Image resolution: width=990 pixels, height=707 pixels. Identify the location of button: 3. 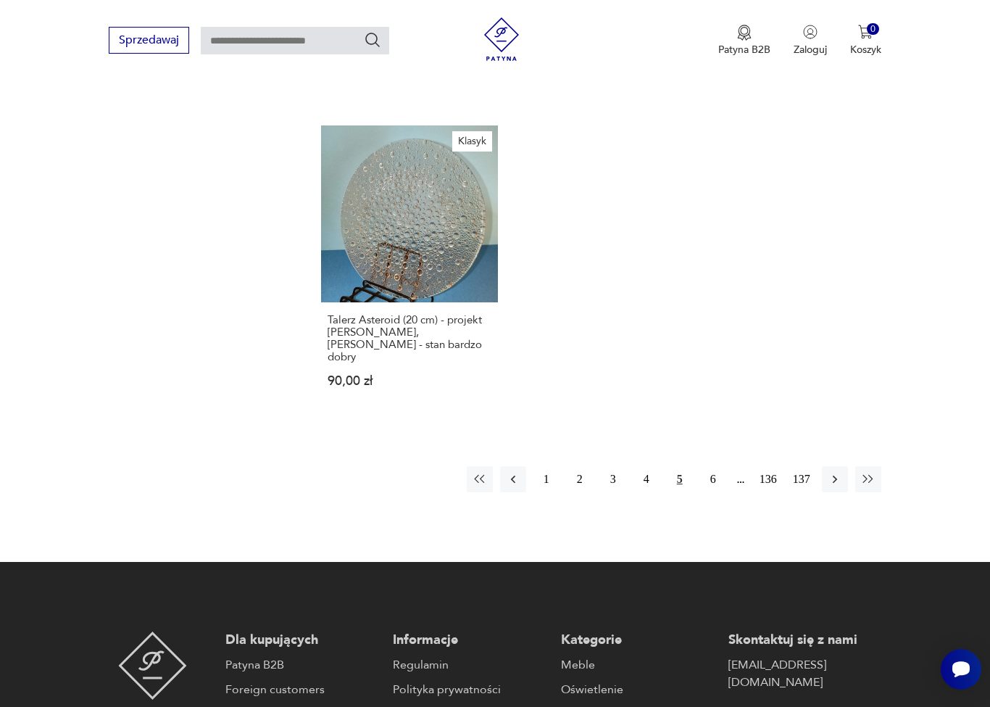
(613, 479).